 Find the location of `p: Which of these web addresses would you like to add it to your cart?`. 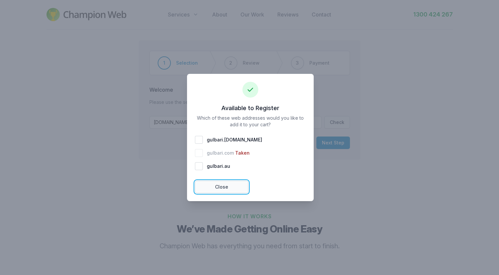

p: Which of these web addresses would you like to add it to your cart? is located at coordinates (250, 144).